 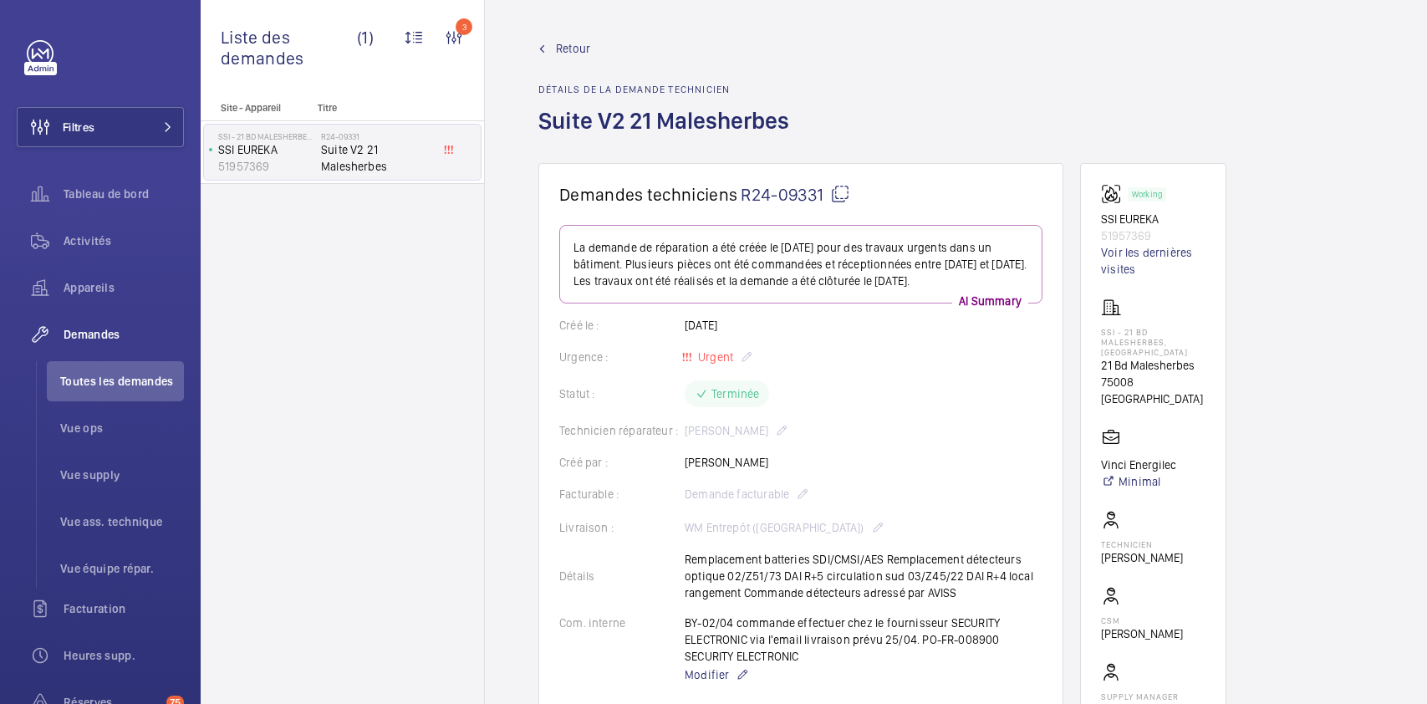 I want to click on span: Appareils, so click(x=124, y=287).